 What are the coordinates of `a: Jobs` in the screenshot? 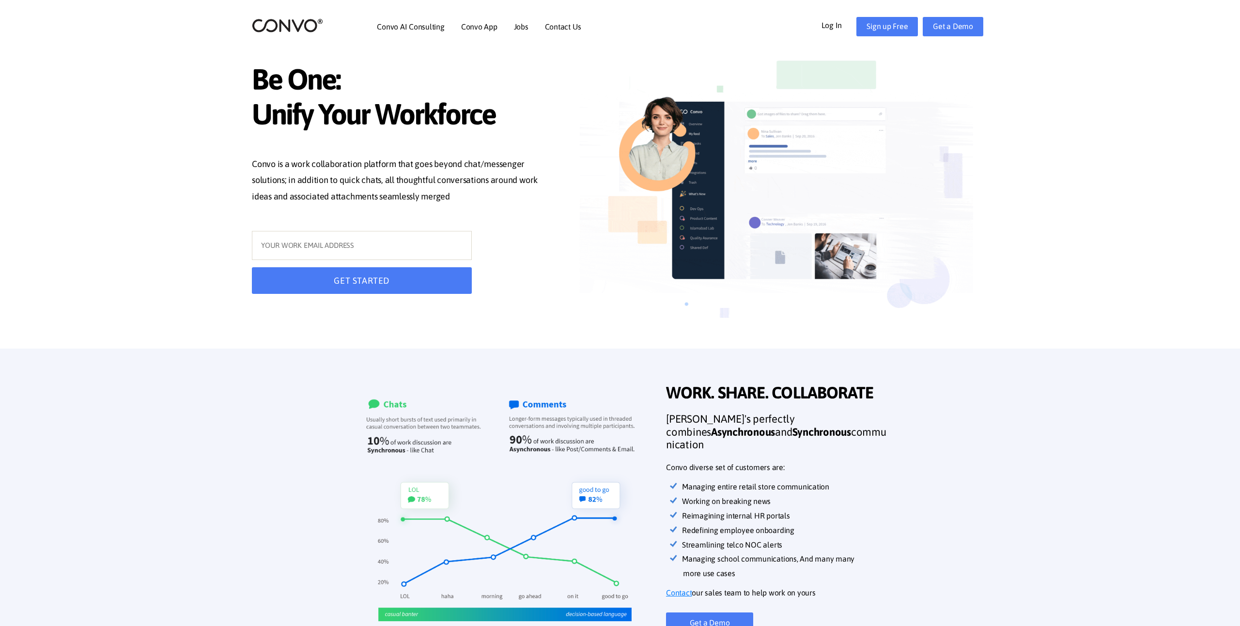 It's located at (521, 27).